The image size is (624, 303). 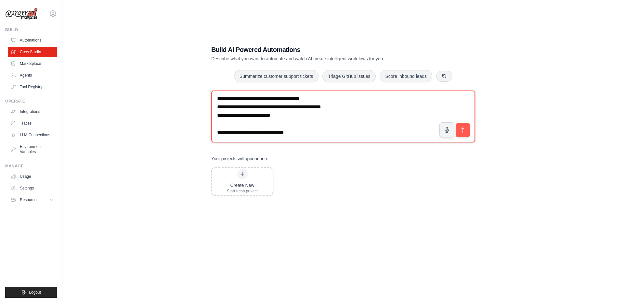 I want to click on a: Usage, so click(x=32, y=177).